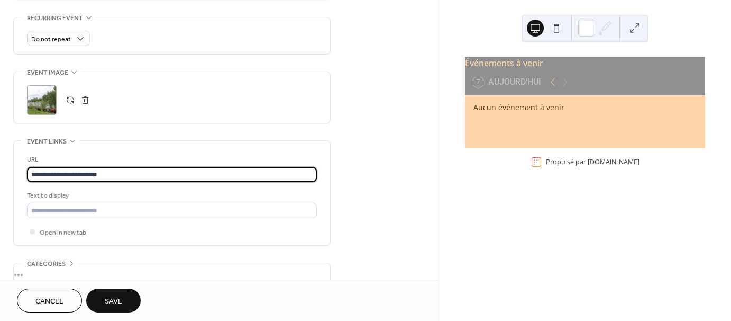 This screenshot has width=731, height=321. Describe the element at coordinates (171, 159) in the screenshot. I see `div: URL` at that location.